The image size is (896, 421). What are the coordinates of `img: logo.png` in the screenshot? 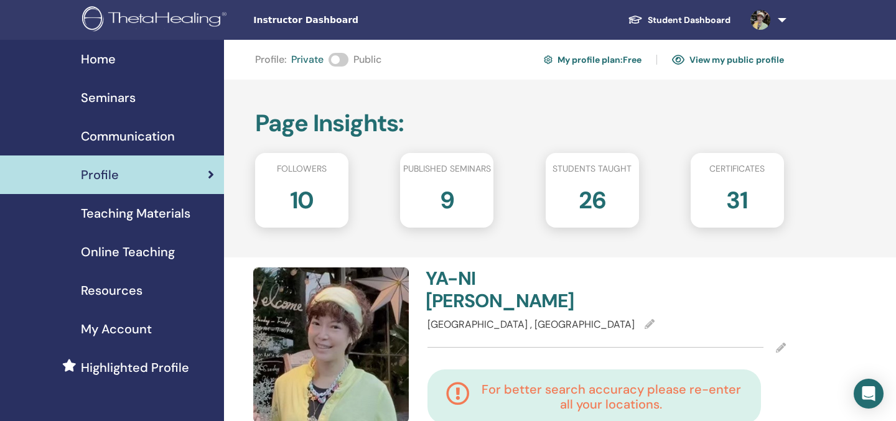 It's located at (156, 20).